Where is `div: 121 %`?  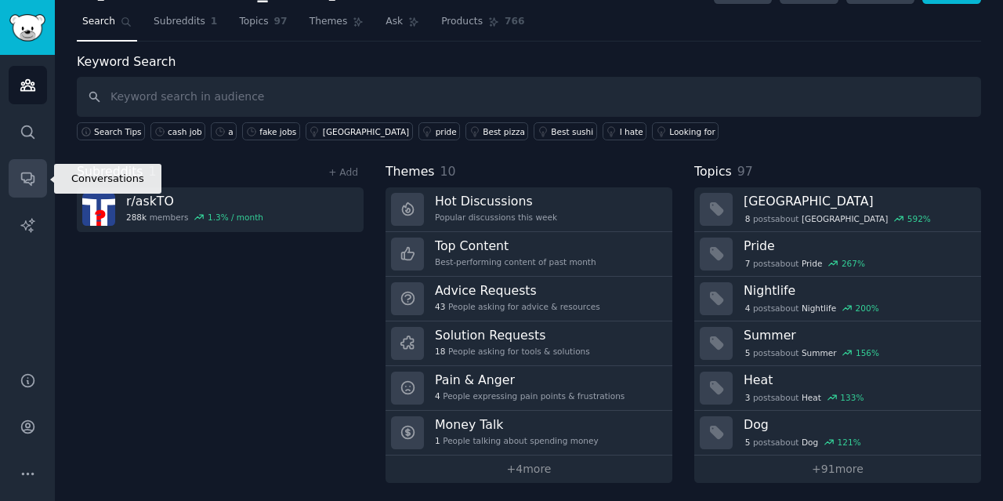 div: 121 % is located at coordinates (850, 442).